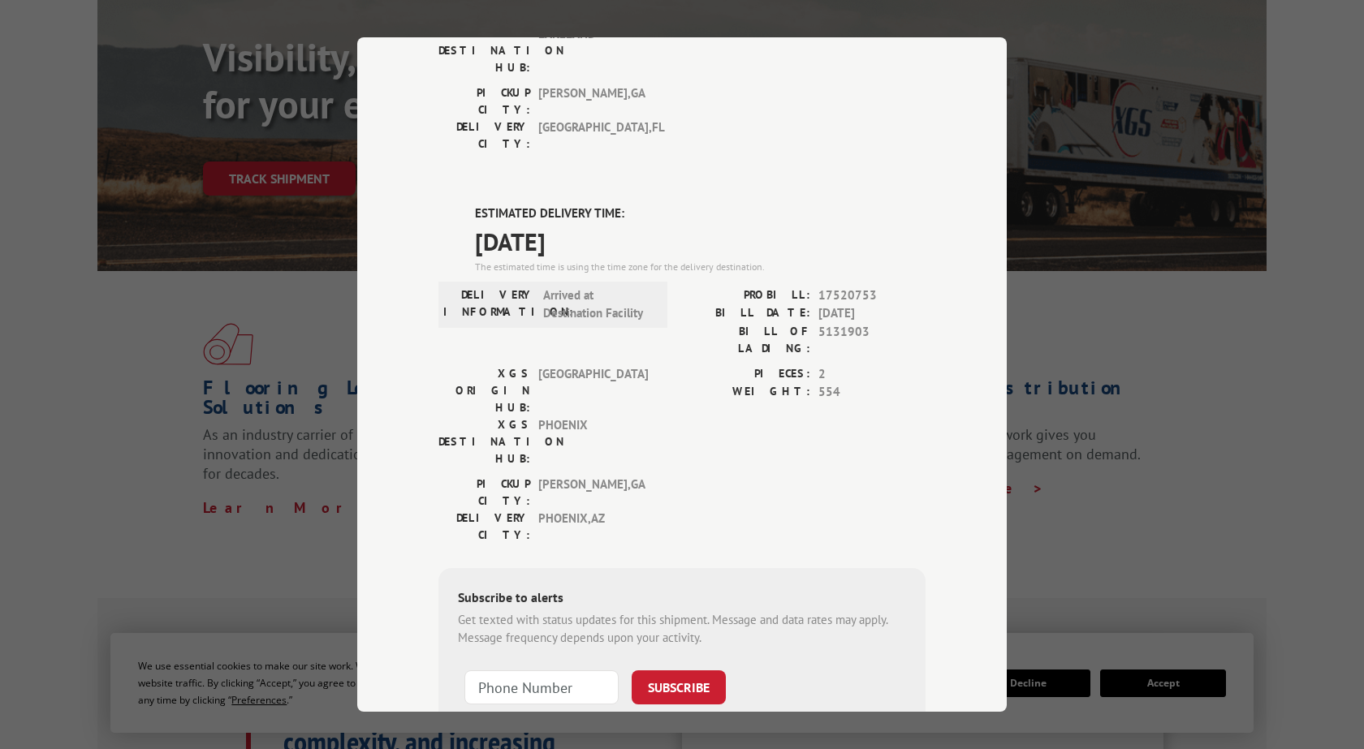  I want to click on span: 5131903, so click(872, 340).